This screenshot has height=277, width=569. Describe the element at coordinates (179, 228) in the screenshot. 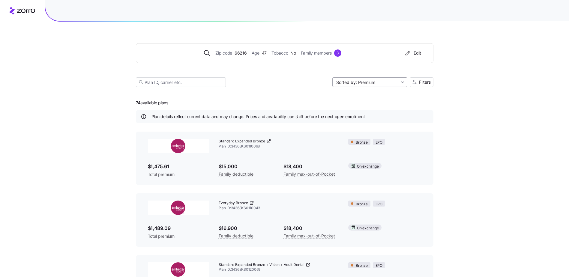

I see `span: $1,489.09` at that location.